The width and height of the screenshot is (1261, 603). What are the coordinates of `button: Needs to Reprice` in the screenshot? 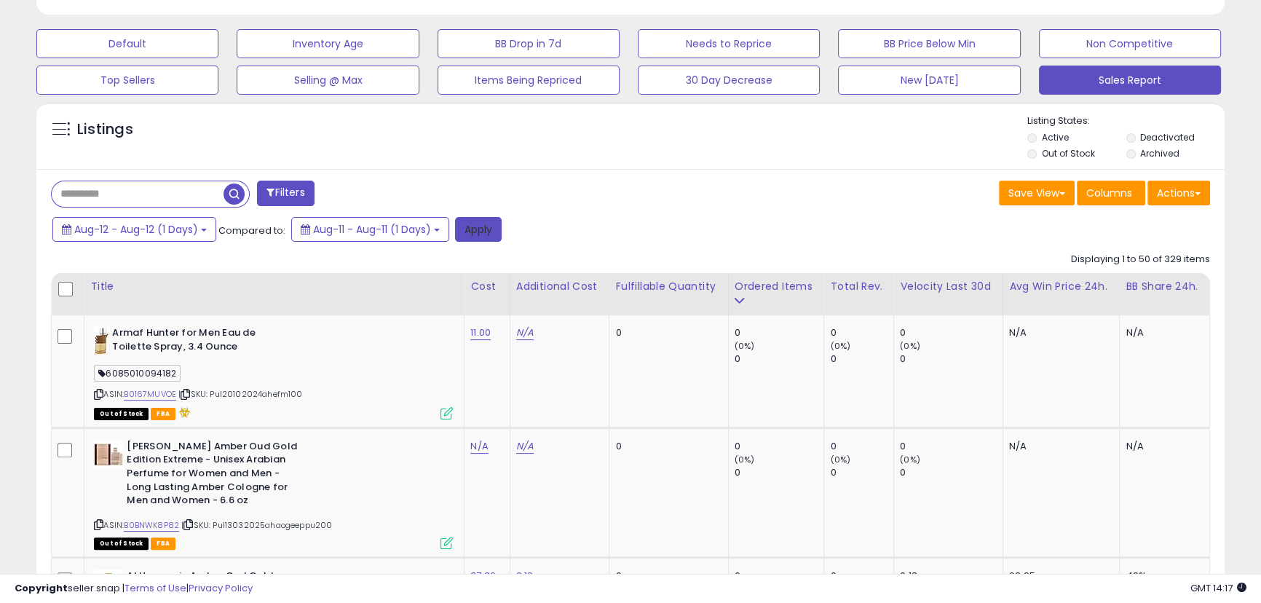 It's located at (729, 44).